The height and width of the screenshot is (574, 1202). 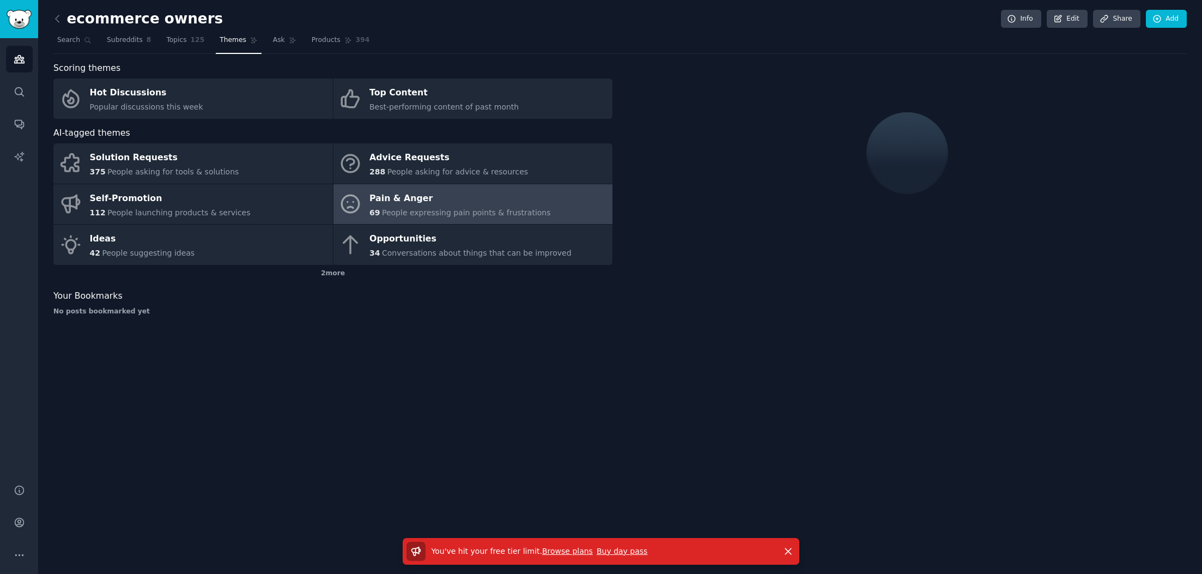 I want to click on span: 394, so click(x=363, y=40).